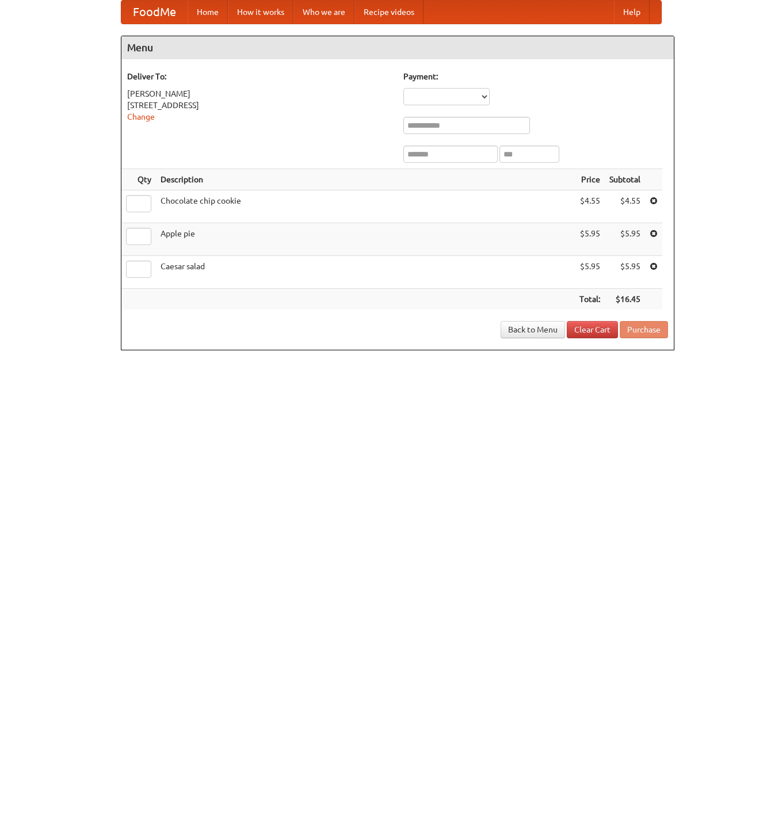 The image size is (782, 814). Describe the element at coordinates (535, 76) in the screenshot. I see `h5: Payment:` at that location.